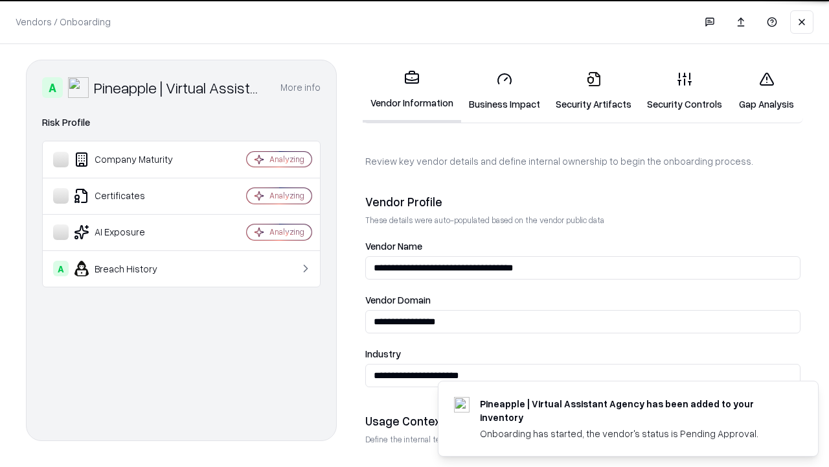 This screenshot has height=467, width=829. What do you see at coordinates (634, 433) in the screenshot?
I see `div: Onboarding has started, the vendor's status is Pending Approval.` at bounding box center [634, 433].